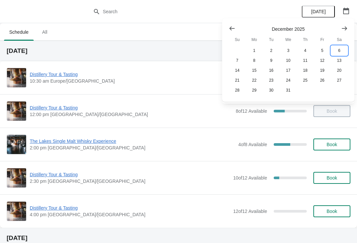 Image resolution: width=357 pixels, height=243 pixels. What do you see at coordinates (339, 70) in the screenshot?
I see `button: Saturday December 20 2025` at bounding box center [339, 70].